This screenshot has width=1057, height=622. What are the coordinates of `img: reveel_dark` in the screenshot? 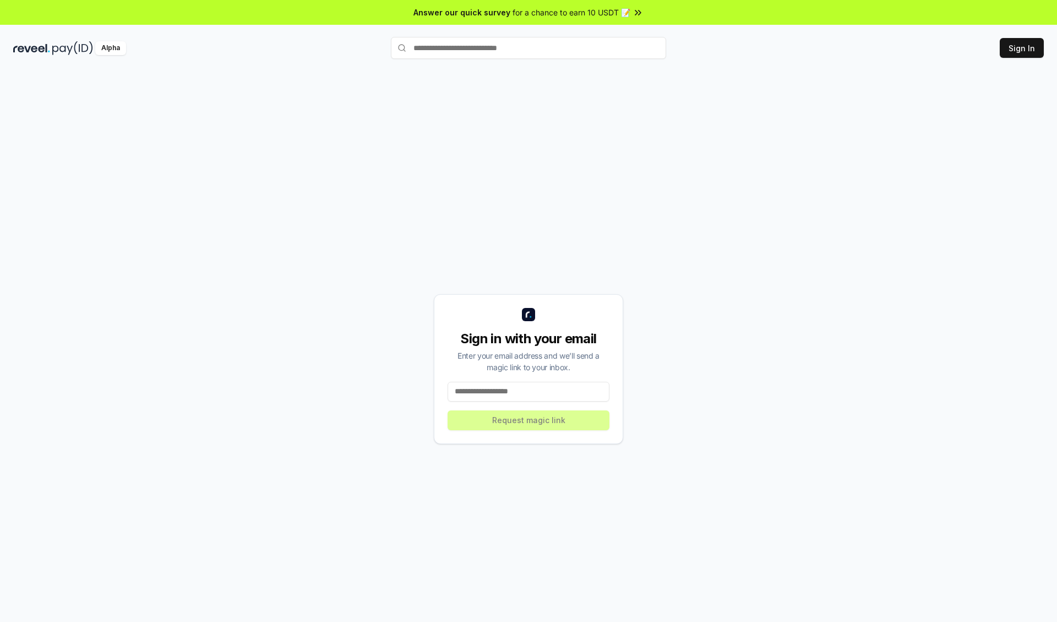 It's located at (31, 48).